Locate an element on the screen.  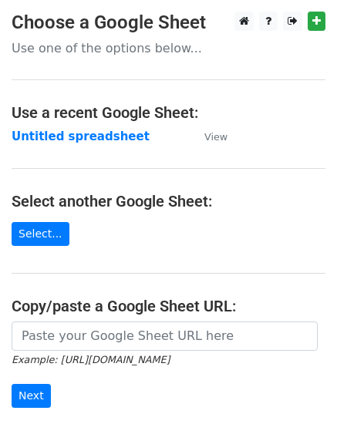
h4: Use a recent Google Sheet: is located at coordinates (168, 113).